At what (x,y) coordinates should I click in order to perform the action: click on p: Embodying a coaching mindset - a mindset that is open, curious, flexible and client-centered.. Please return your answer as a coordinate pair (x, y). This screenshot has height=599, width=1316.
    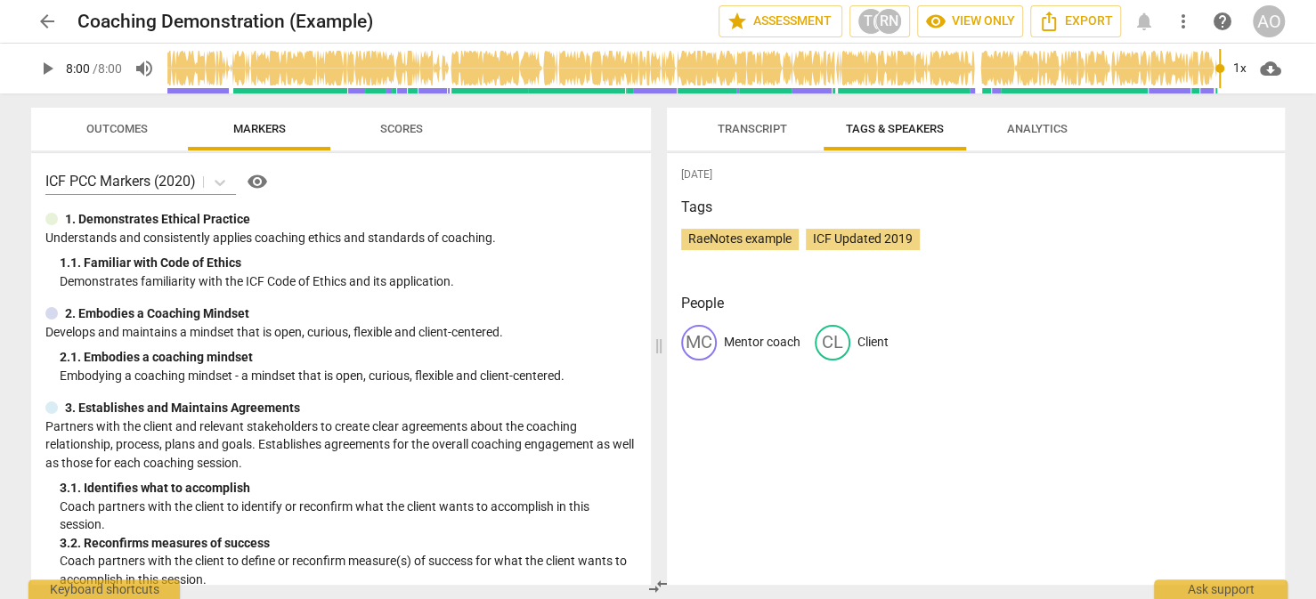
    Looking at the image, I should click on (348, 376).